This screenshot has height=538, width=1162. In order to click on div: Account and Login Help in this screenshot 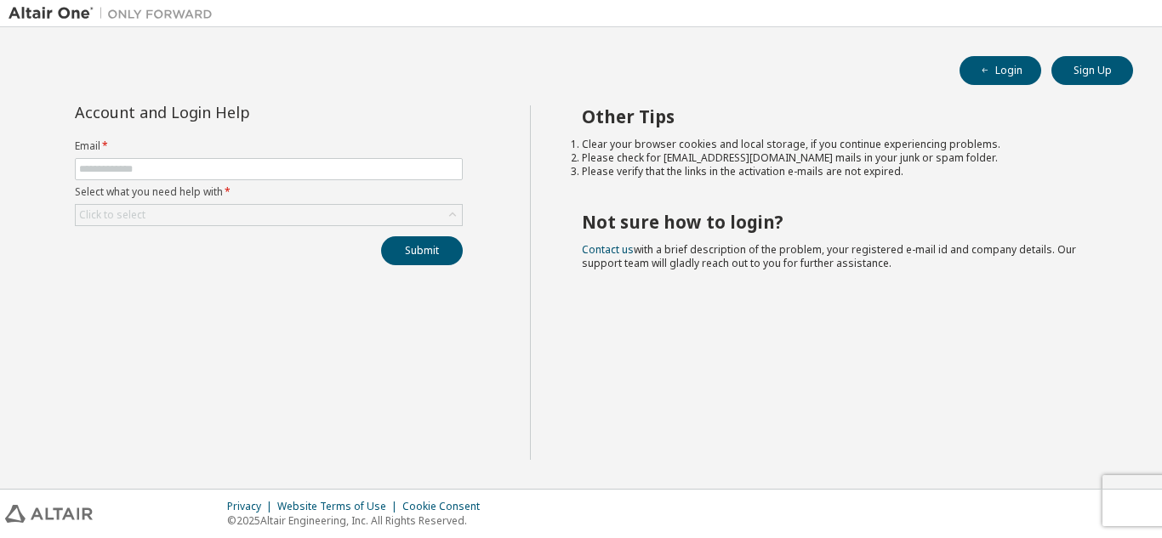, I will do `click(230, 112)`.